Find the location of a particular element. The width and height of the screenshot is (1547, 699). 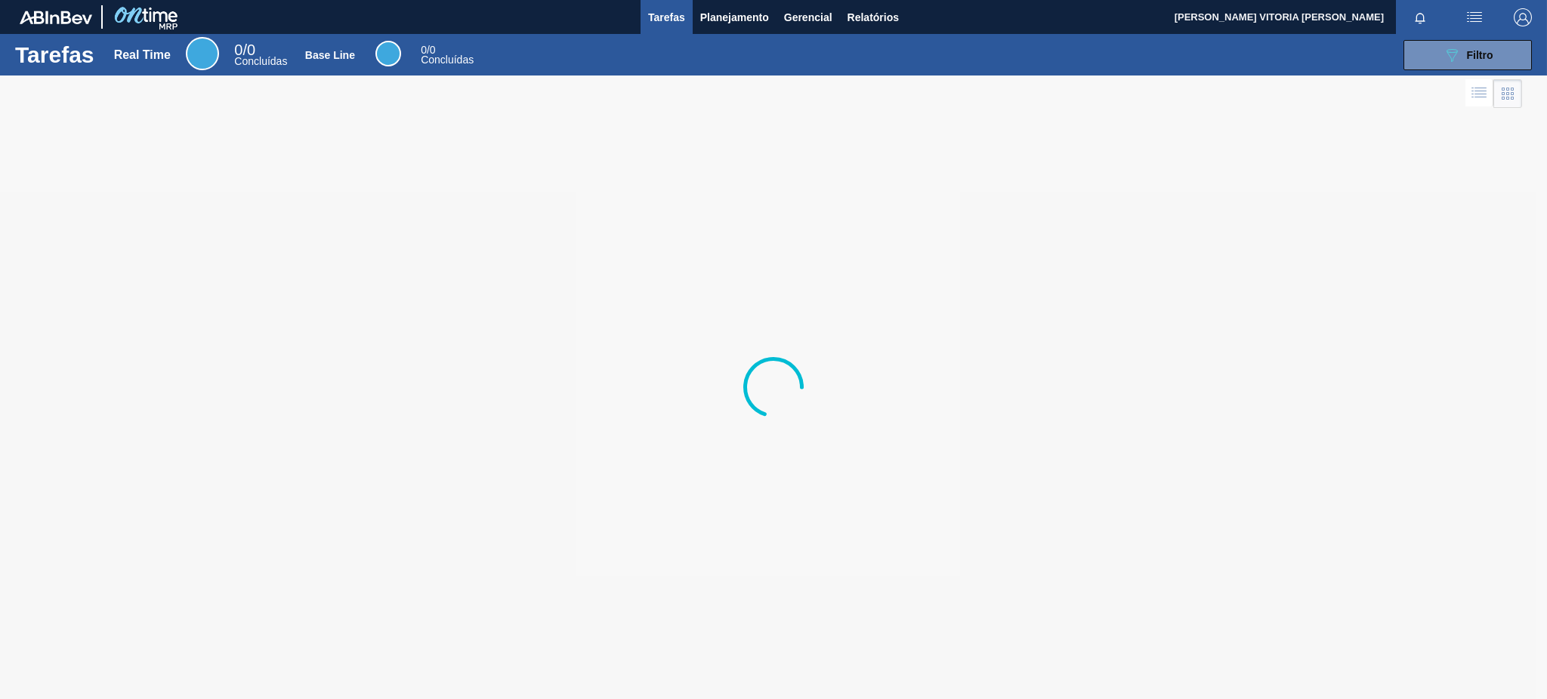

span: Relatórios is located at coordinates (873, 17).